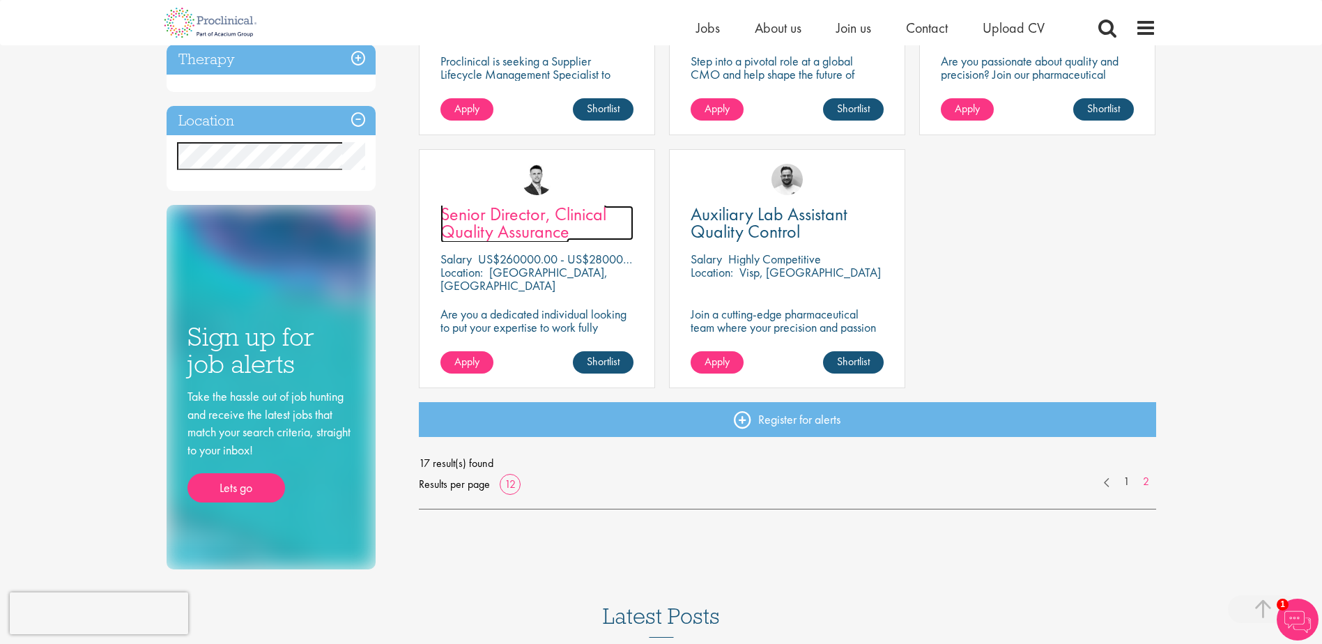 This screenshot has height=644, width=1322. Describe the element at coordinates (787, 334) in the screenshot. I see `p: Join a cutting-edge pharmaceutical team where your precision and passion for quality will help sh...` at that location.